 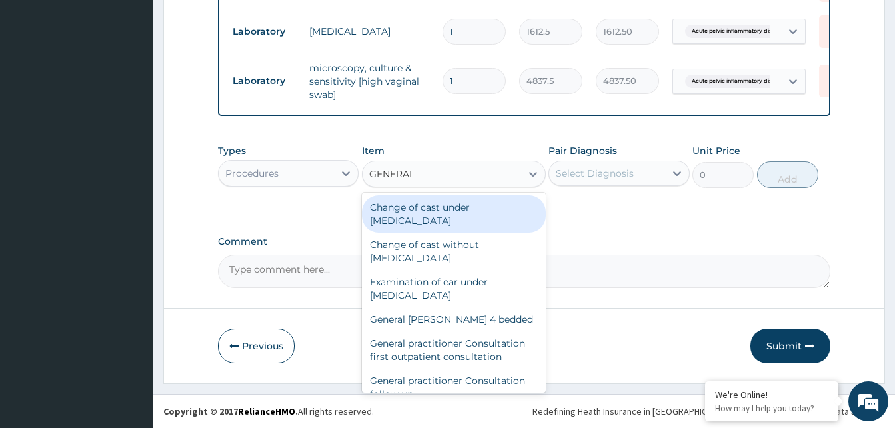 What do you see at coordinates (130, 309) in the screenshot?
I see `textarea: Type your message and hit 'Enter'` at bounding box center [130, 309].